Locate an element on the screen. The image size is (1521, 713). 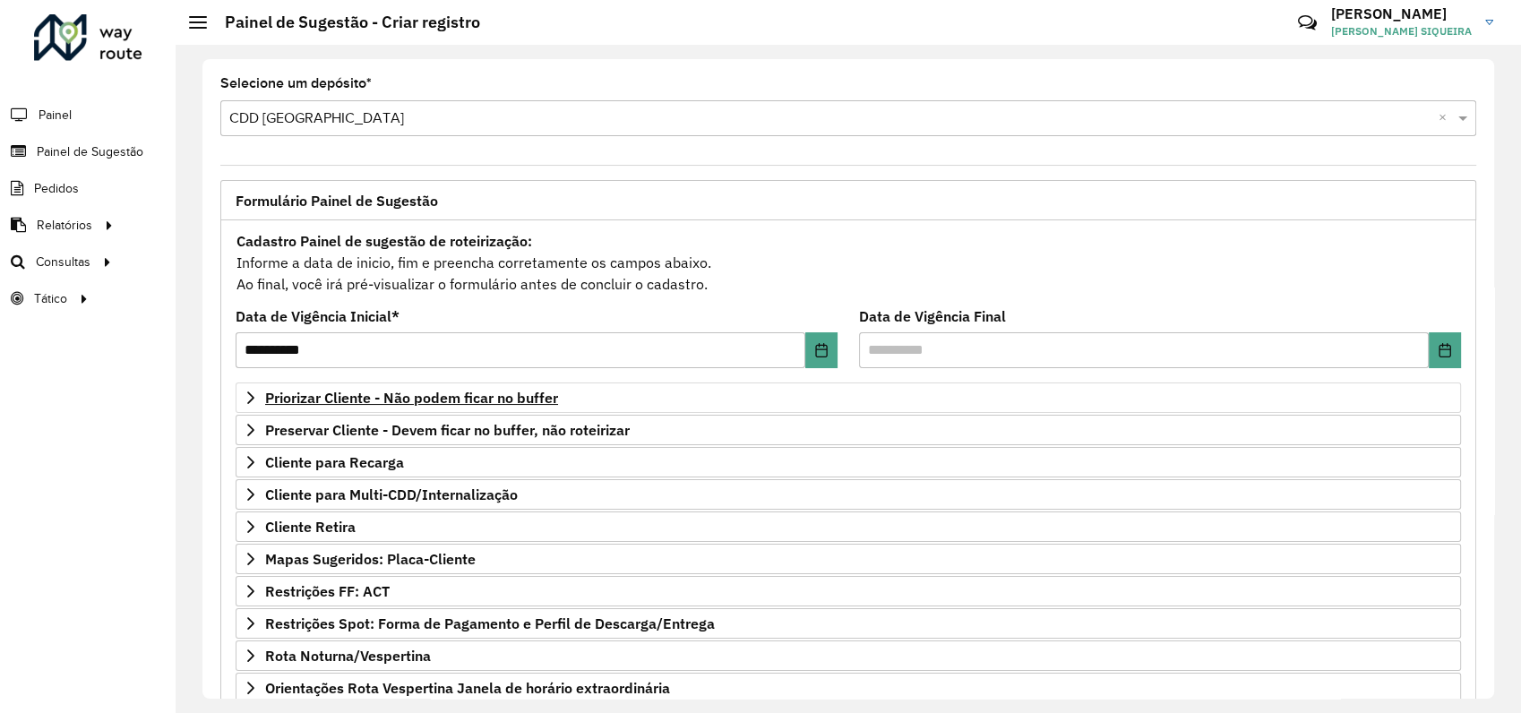
strong: Cadastro Painel de sugestão de roteirização: is located at coordinates (384, 241).